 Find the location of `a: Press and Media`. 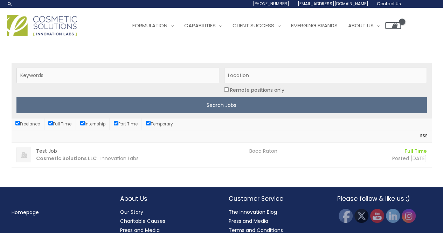

a: Press and Media is located at coordinates (248, 221).